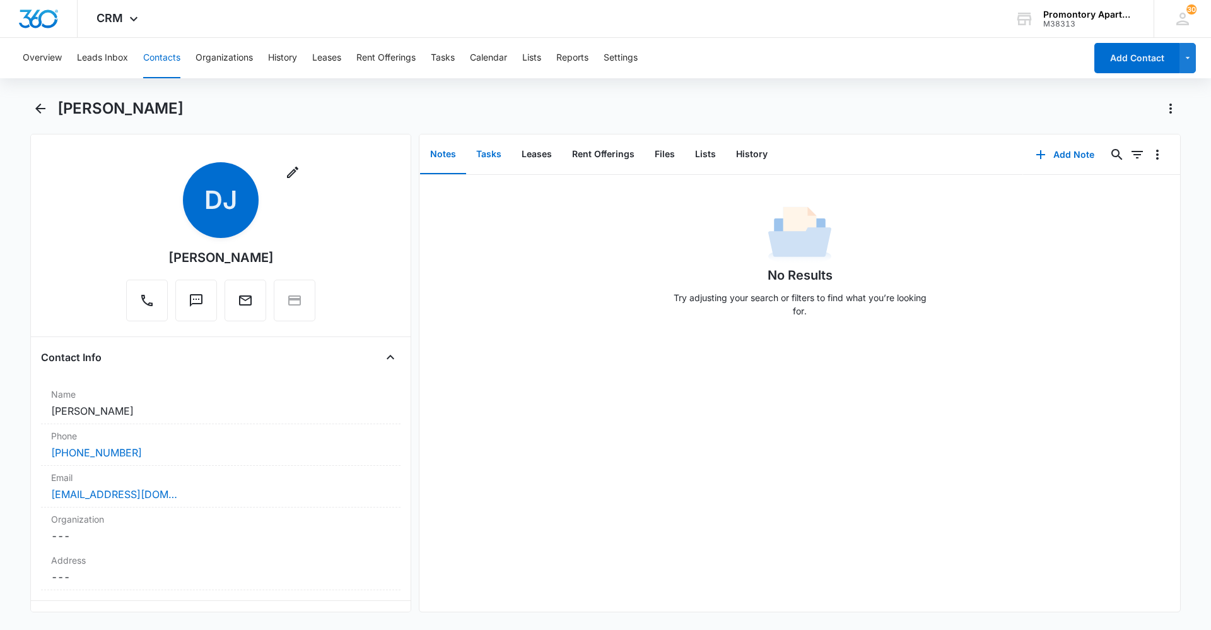  Describe the element at coordinates (1137, 58) in the screenshot. I see `button: Add Contact` at that location.